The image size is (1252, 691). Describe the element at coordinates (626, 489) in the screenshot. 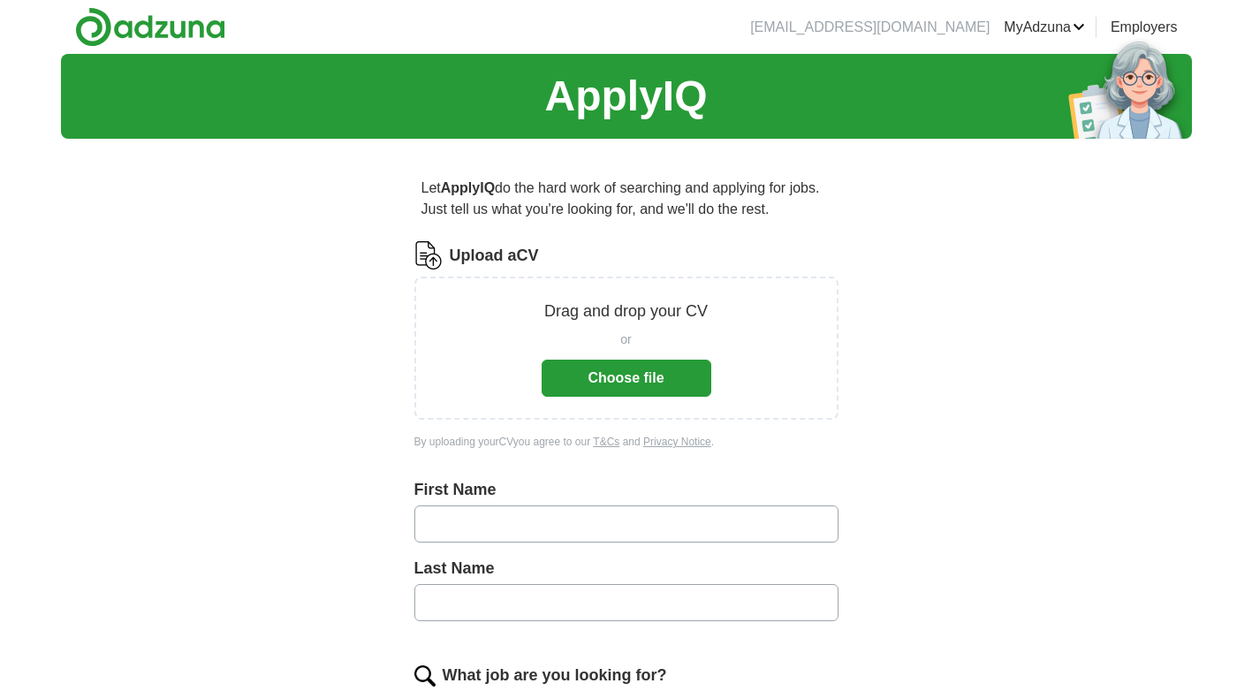

I see `label: First Name` at that location.